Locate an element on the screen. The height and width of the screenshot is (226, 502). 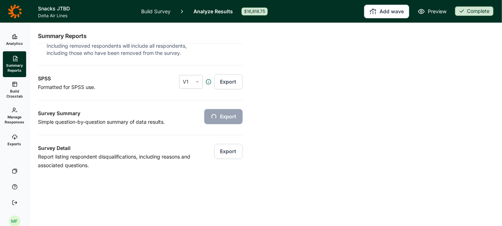
button: Complete is located at coordinates (474, 11).